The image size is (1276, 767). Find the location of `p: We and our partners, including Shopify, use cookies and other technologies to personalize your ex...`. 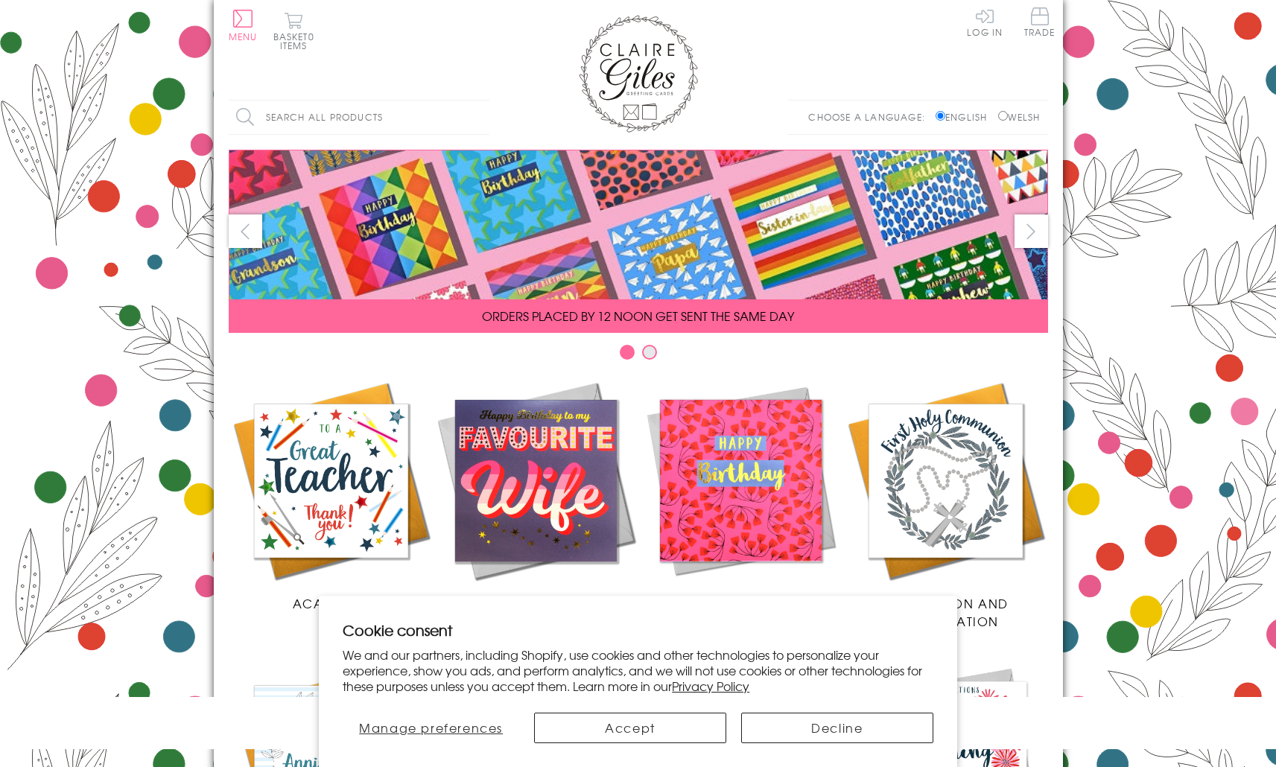

p: We and our partners, including Shopify, use cookies and other technologies to personalize your ex... is located at coordinates (638, 670).